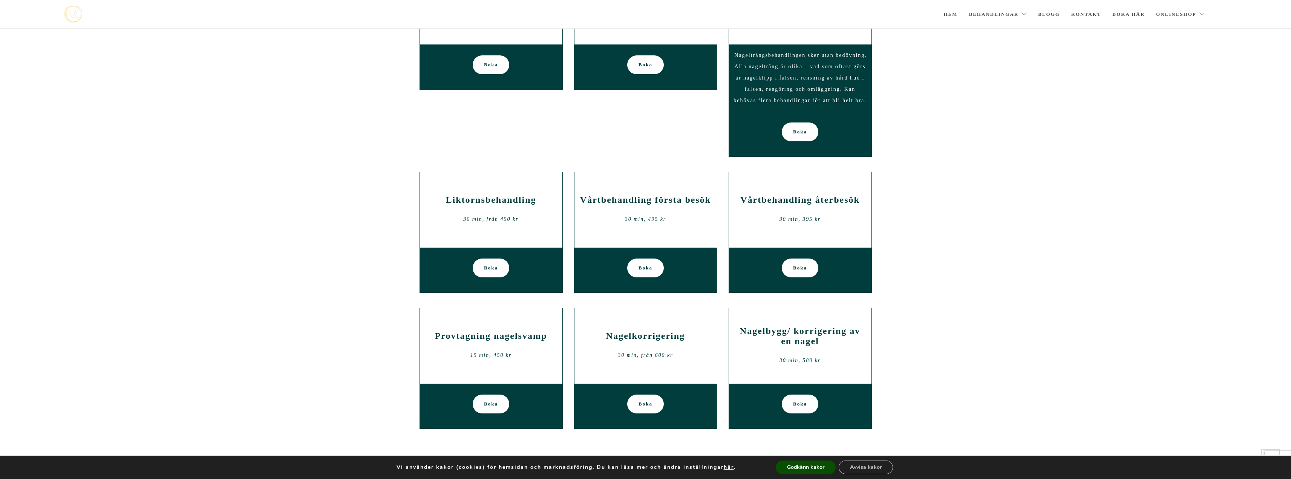  What do you see at coordinates (800, 200) in the screenshot?
I see `h2: Vårtbehandling återbesök` at bounding box center [800, 200].